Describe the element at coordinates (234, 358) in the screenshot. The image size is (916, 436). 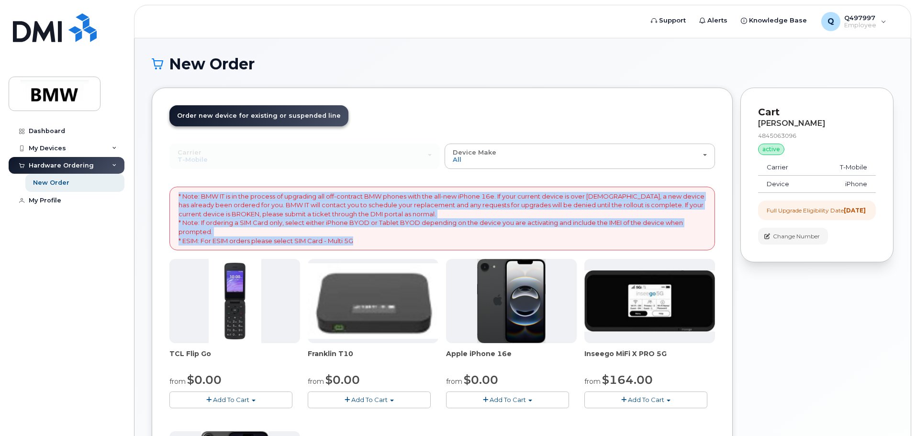
I see `div: TCL Flip Go` at that location.